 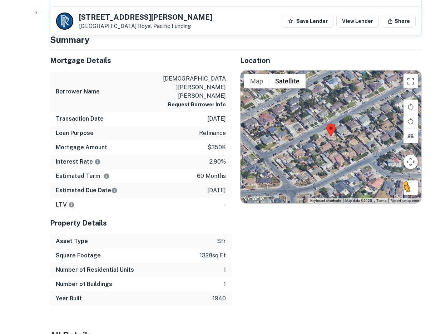 I want to click on p: 1940, so click(x=219, y=298).